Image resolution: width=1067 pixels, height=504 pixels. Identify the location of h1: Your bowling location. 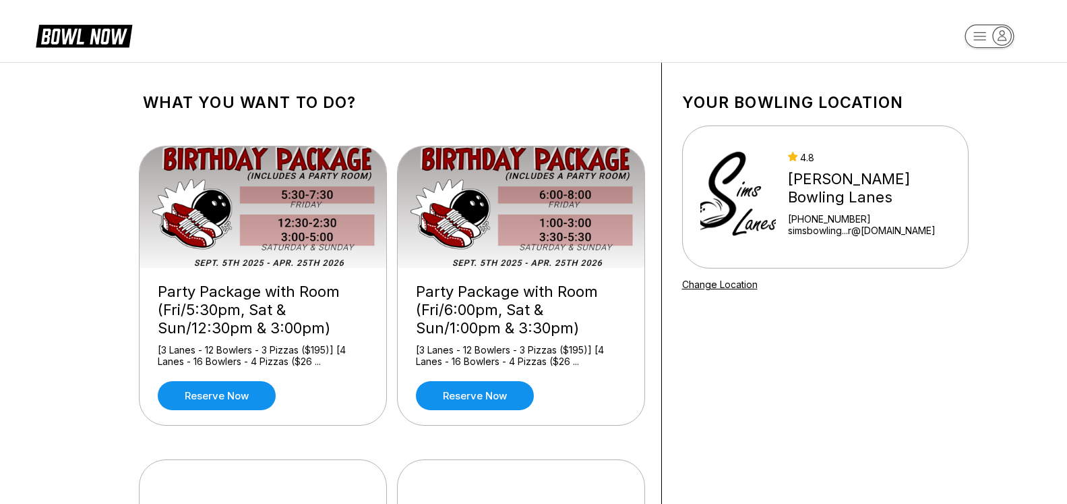
(825, 102).